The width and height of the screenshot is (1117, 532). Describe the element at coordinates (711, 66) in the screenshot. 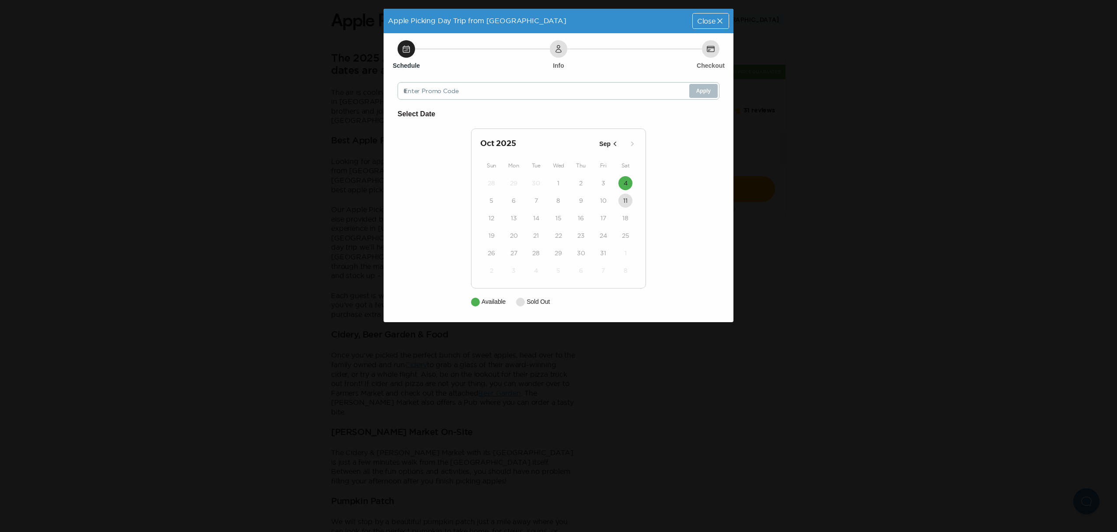

I see `h6: Checkout` at that location.